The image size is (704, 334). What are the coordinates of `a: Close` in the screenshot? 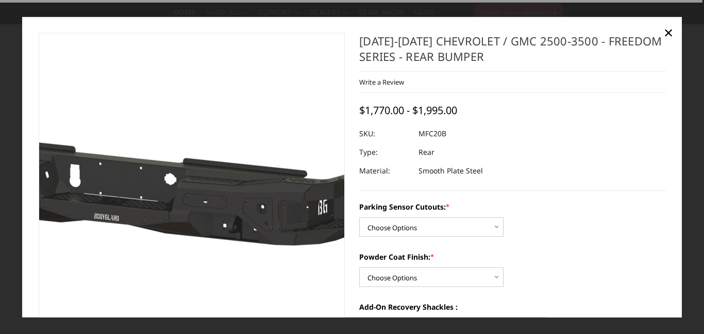 It's located at (669, 32).